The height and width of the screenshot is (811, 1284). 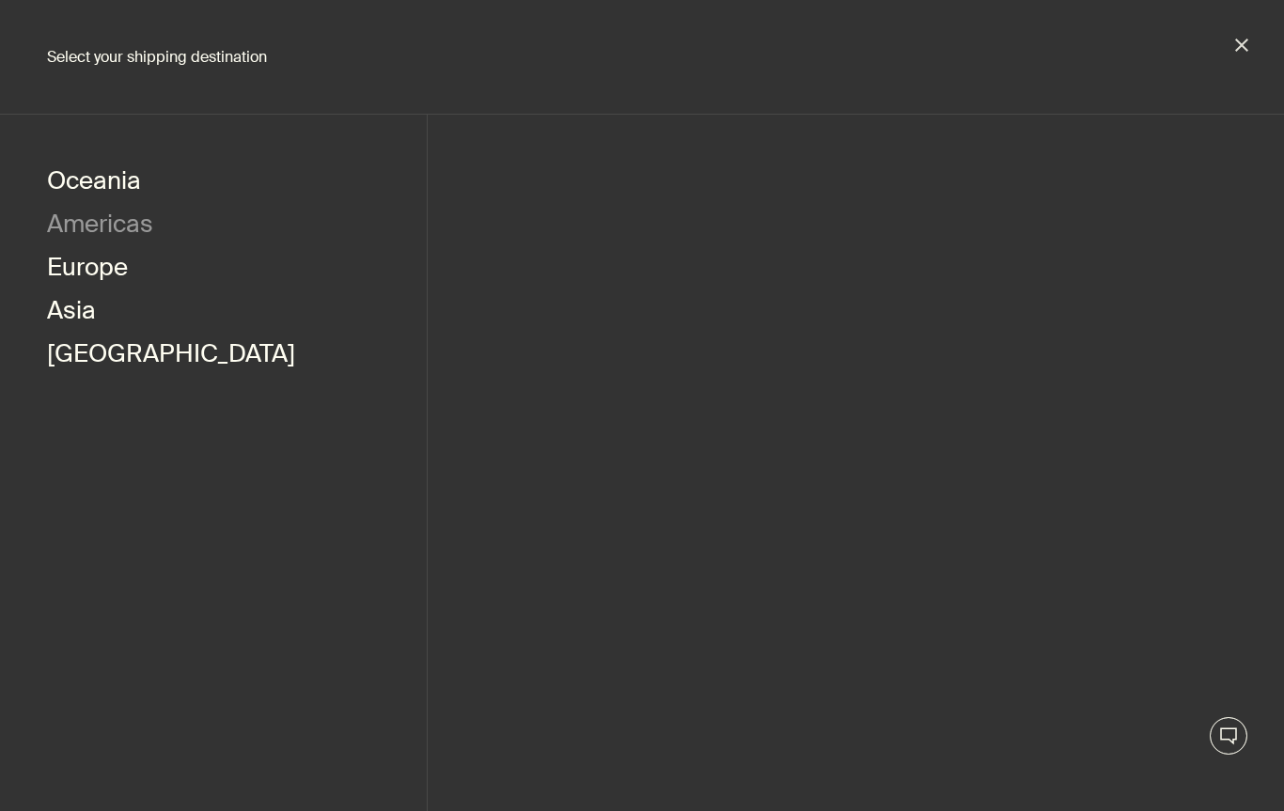 I want to click on button: Asia, so click(x=71, y=313).